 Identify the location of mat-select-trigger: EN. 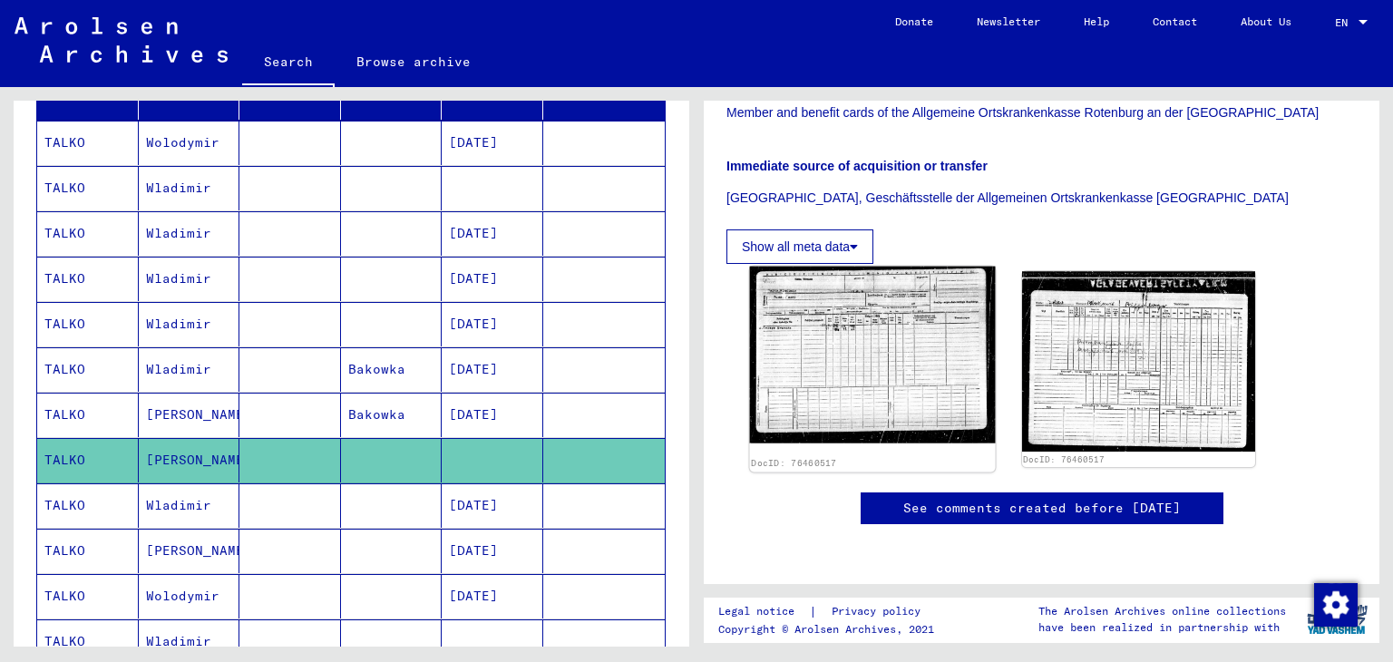
(1342, 22).